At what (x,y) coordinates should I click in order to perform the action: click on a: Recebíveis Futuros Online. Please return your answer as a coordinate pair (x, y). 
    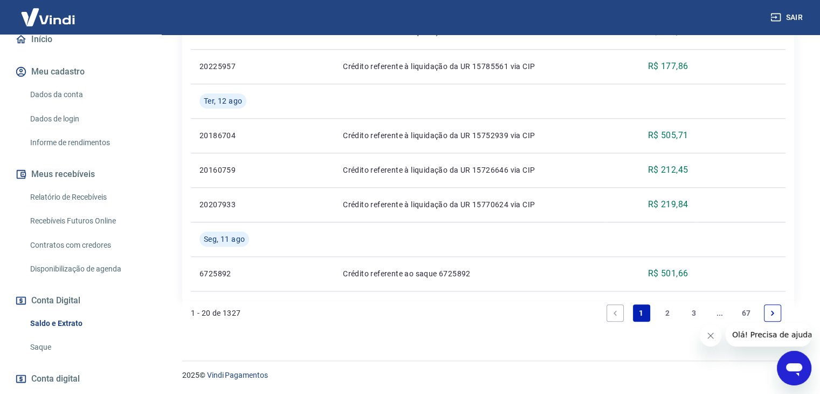
    Looking at the image, I should click on (87, 220).